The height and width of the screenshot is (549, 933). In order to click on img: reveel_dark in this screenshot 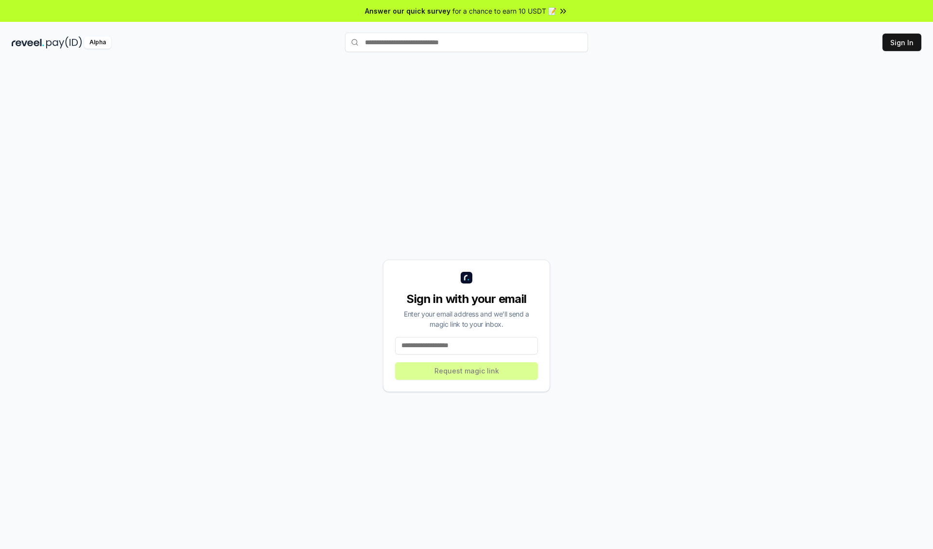, I will do `click(28, 42)`.